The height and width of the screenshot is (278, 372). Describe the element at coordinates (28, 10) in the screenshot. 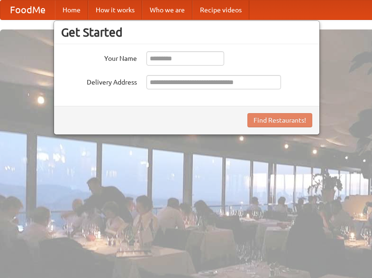

I see `a: FoodMe` at that location.